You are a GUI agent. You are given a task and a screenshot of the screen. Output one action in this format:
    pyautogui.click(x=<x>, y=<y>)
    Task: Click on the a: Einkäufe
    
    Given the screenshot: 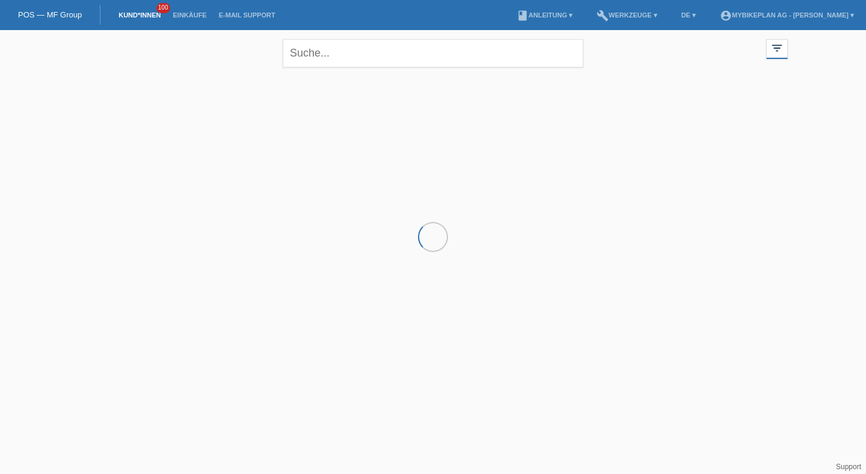 What is the action you would take?
    pyautogui.click(x=189, y=15)
    